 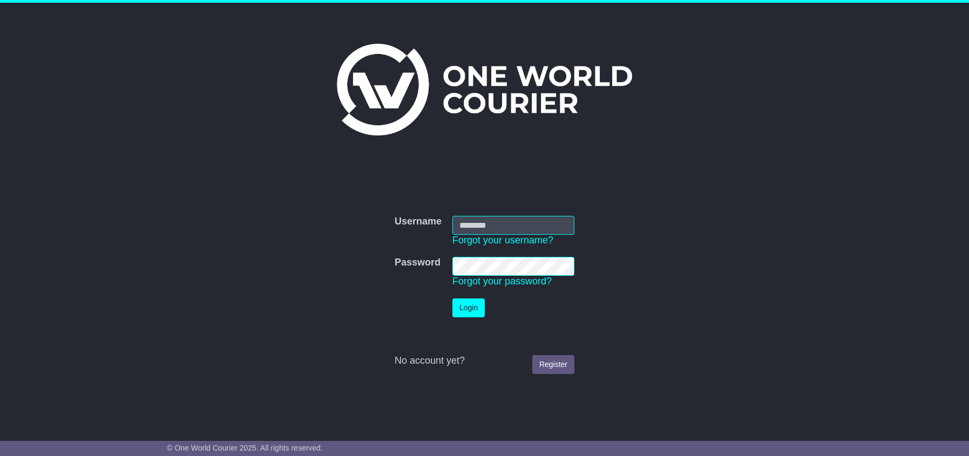 What do you see at coordinates (502, 281) in the screenshot?
I see `a: Forgot your password?` at bounding box center [502, 281].